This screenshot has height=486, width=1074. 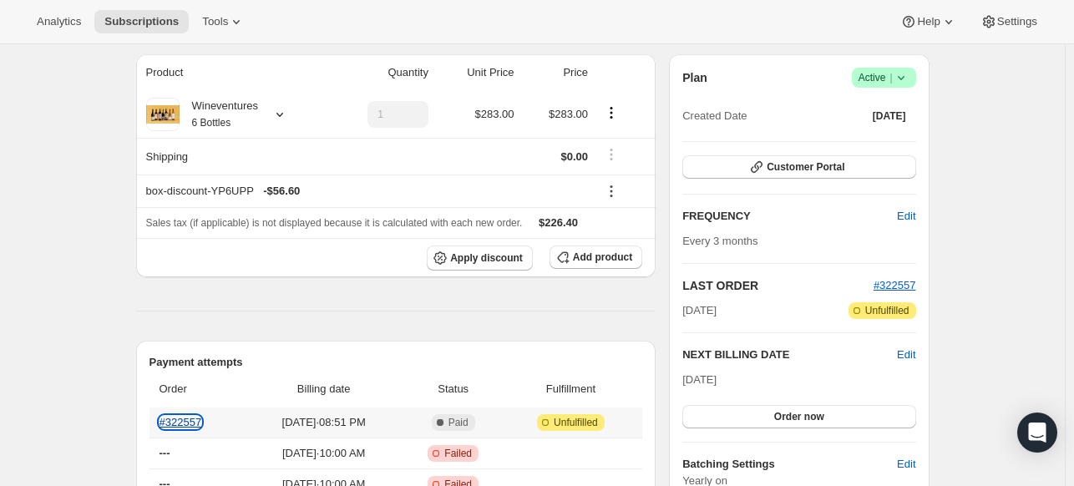 I want to click on th: Price, so click(x=556, y=73).